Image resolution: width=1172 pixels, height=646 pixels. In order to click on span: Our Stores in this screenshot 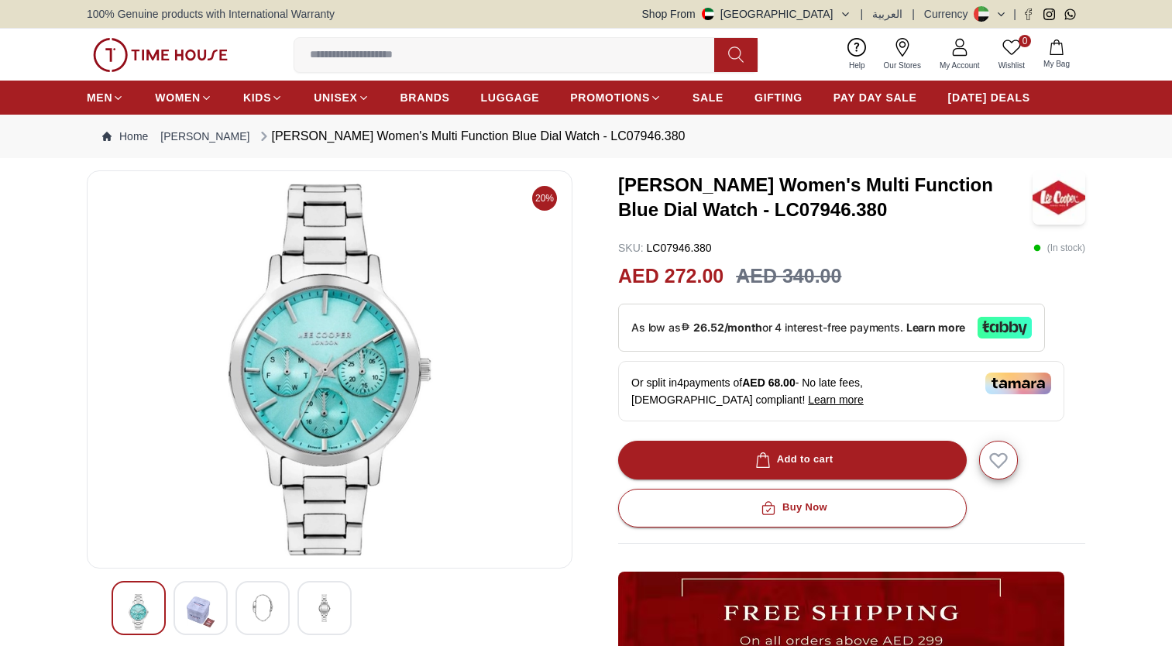, I will do `click(903, 65)`.